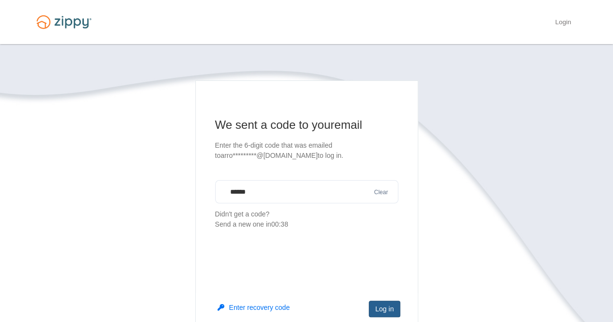 The image size is (613, 322). What do you see at coordinates (307, 125) in the screenshot?
I see `h1: We sent a code to your email` at bounding box center [307, 125].